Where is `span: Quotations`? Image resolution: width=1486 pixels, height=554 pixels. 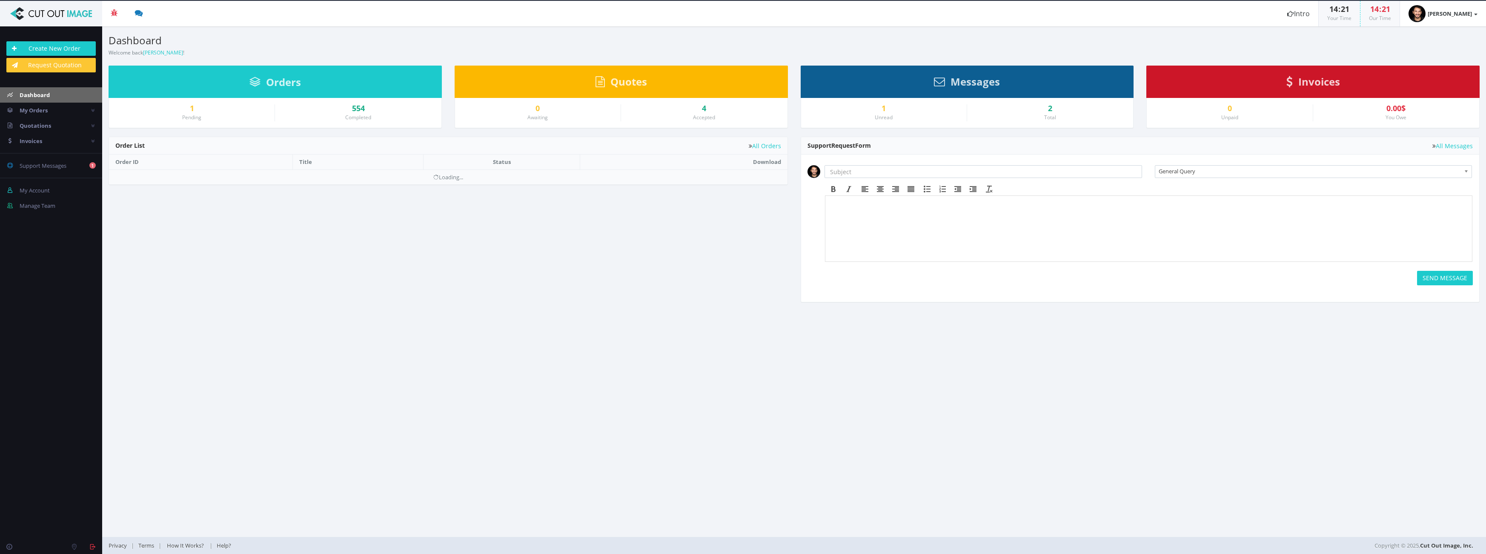 span: Quotations is located at coordinates (35, 126).